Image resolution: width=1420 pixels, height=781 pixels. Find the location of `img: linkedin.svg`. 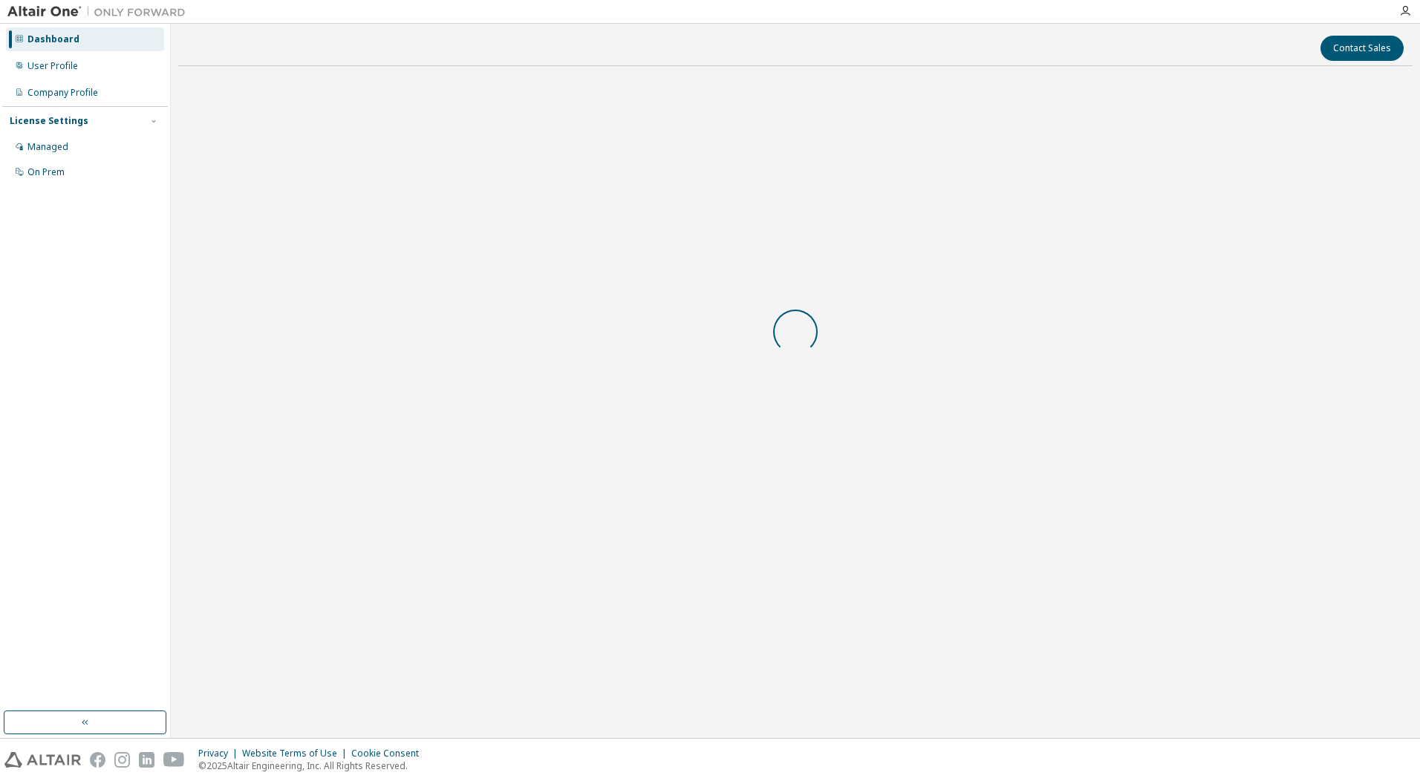

img: linkedin.svg is located at coordinates (146, 760).